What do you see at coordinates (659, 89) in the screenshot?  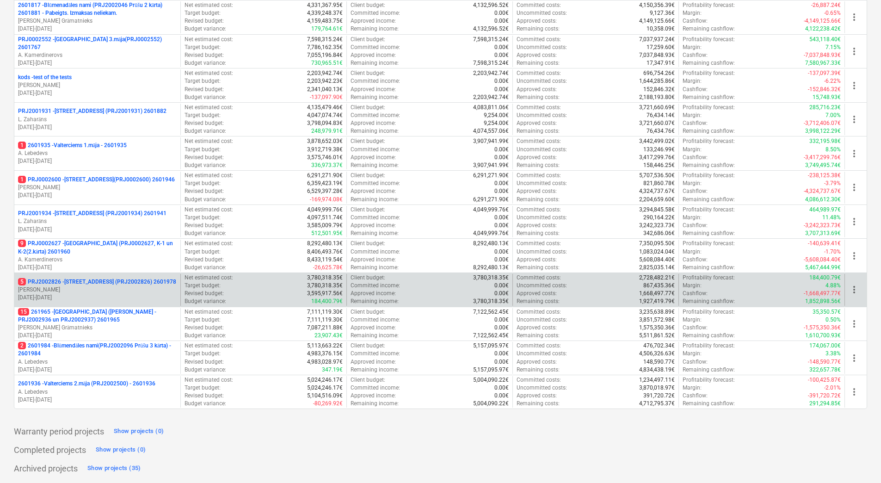 I see `p: 152,846.32€` at bounding box center [659, 89].